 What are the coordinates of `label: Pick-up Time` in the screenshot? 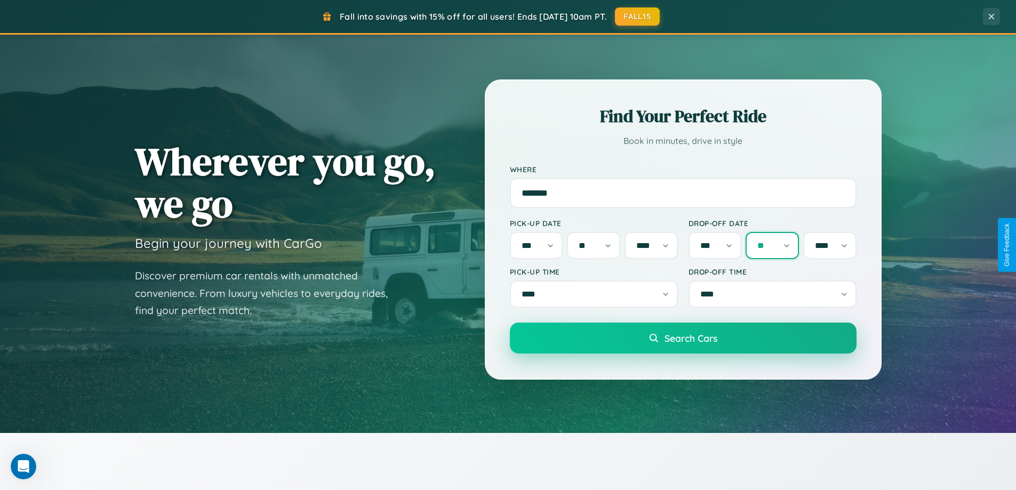 It's located at (594, 271).